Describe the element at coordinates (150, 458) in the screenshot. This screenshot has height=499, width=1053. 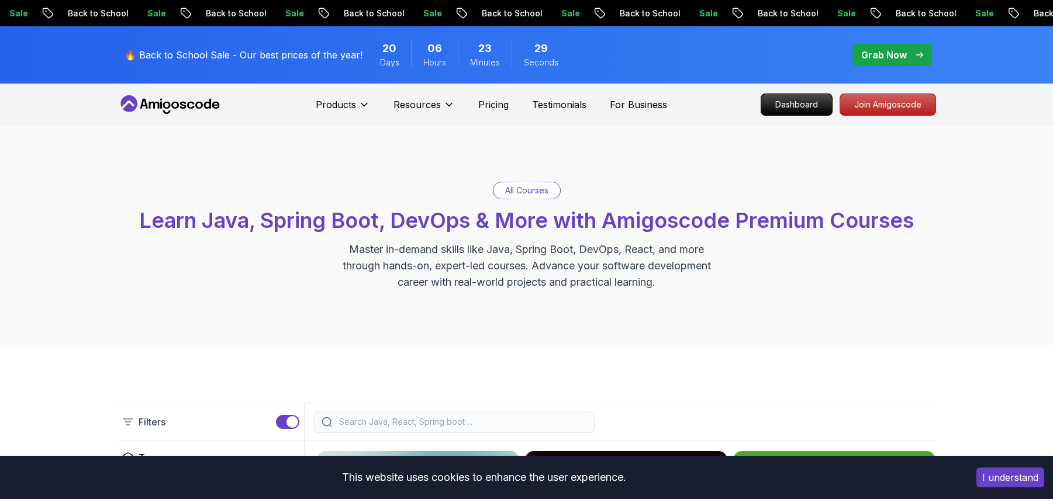
I see `h2: Type` at that location.